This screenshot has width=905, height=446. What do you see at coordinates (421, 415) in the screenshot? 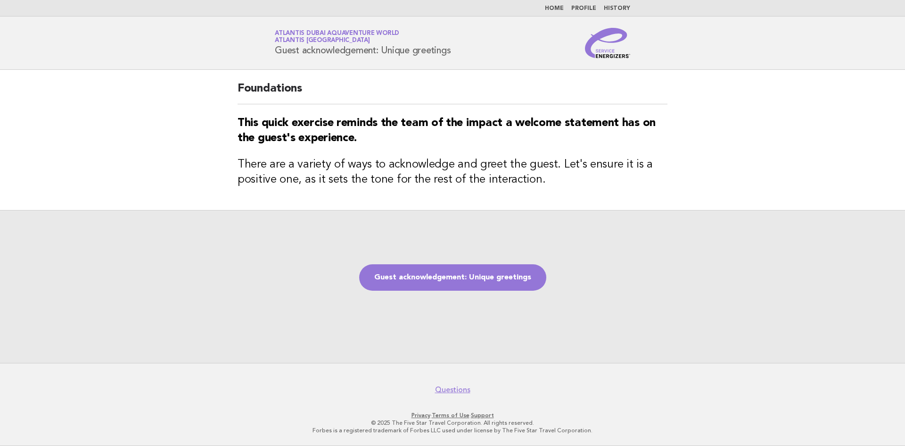
I see `a: Privacy` at bounding box center [421, 415].